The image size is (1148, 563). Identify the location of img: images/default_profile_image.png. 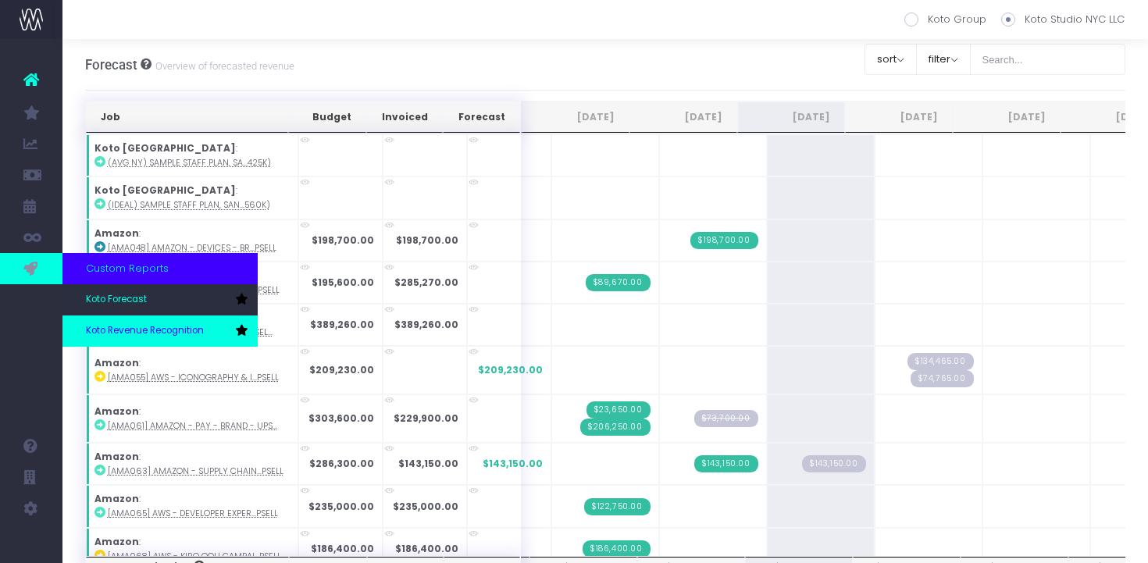
(31, 543).